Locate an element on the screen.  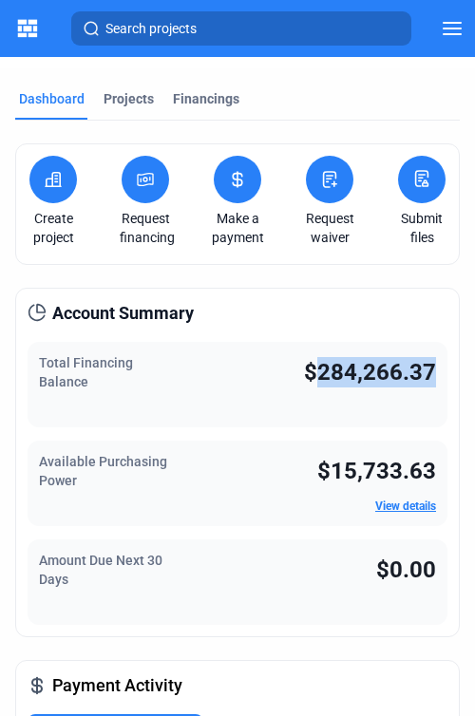
a: Create project is located at coordinates (53, 228).